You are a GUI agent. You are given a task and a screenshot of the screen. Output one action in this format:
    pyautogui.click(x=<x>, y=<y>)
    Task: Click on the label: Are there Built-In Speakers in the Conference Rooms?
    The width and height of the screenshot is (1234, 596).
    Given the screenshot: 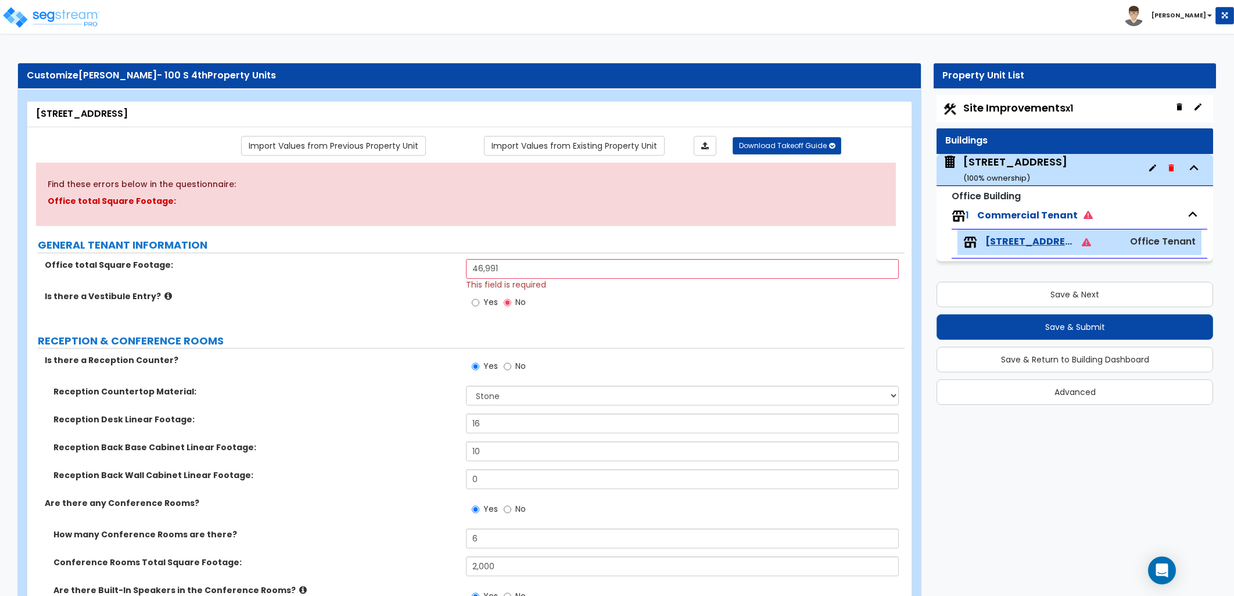 What is the action you would take?
    pyautogui.click(x=255, y=590)
    